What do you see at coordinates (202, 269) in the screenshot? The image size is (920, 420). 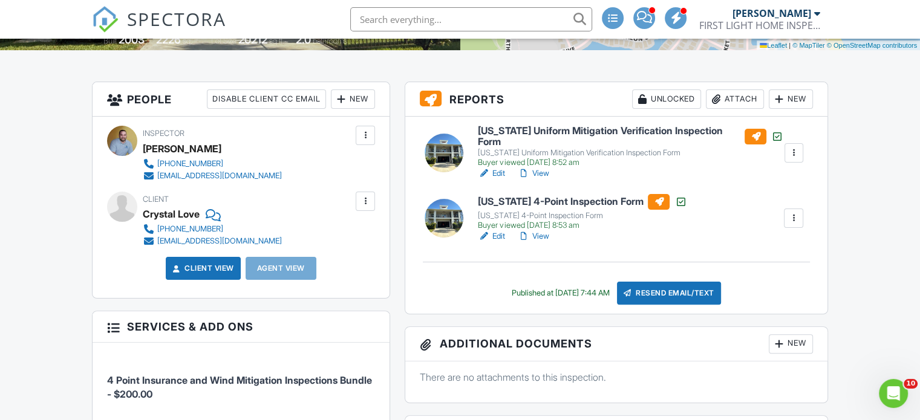 I see `a: Client View` at bounding box center [202, 269].